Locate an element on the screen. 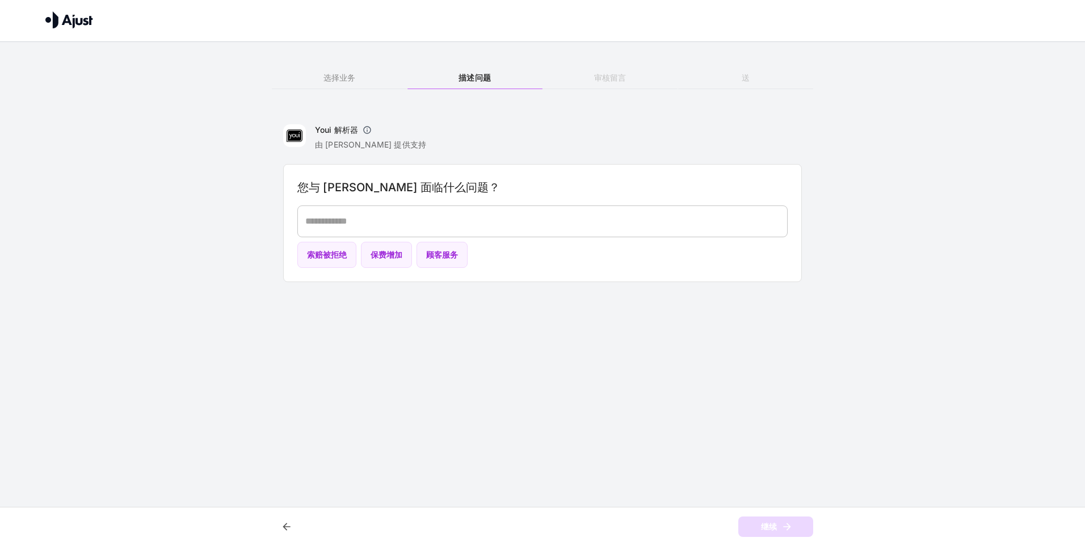  font: 保费增加 is located at coordinates (386, 254).